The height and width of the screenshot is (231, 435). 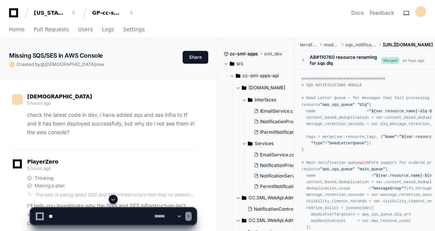 I want to click on span: Users, so click(x=85, y=29).